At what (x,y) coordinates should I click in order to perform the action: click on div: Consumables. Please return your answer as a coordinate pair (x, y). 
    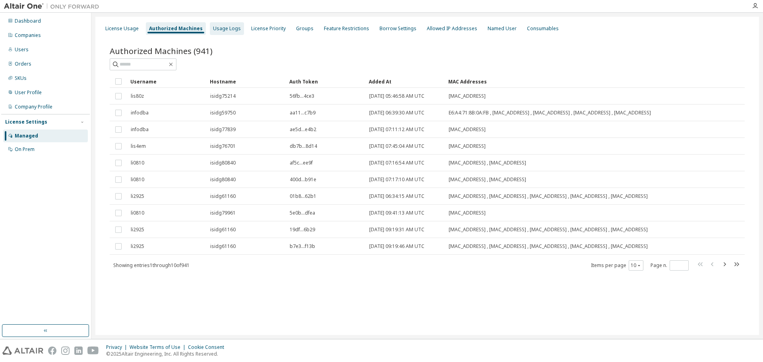
    Looking at the image, I should click on (543, 29).